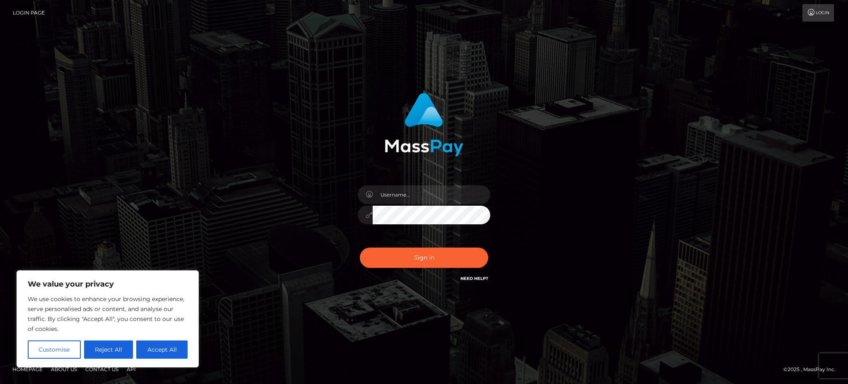 The width and height of the screenshot is (848, 384). Describe the element at coordinates (424, 257) in the screenshot. I see `button: Sign in` at that location.